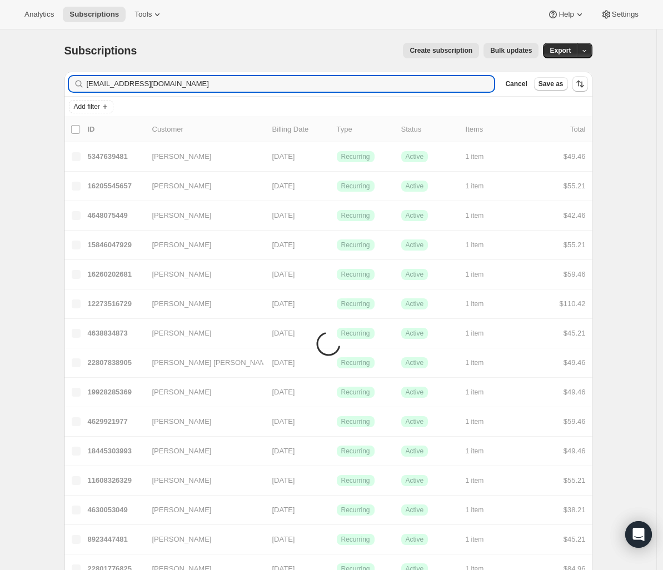 The width and height of the screenshot is (663, 570). Describe the element at coordinates (87, 107) in the screenshot. I see `span: Add filter` at that location.